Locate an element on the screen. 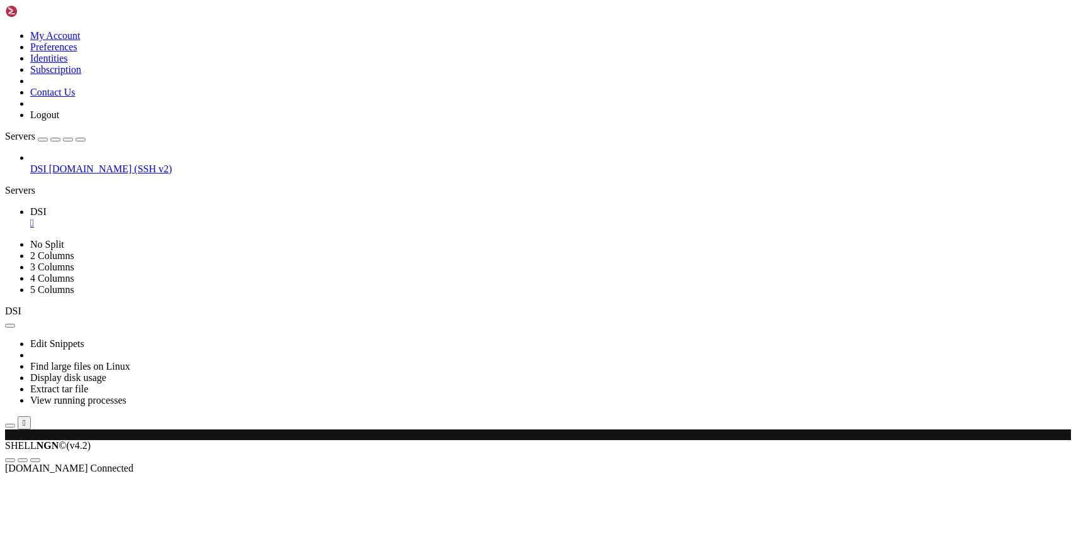  a: Servers is located at coordinates (45, 136).